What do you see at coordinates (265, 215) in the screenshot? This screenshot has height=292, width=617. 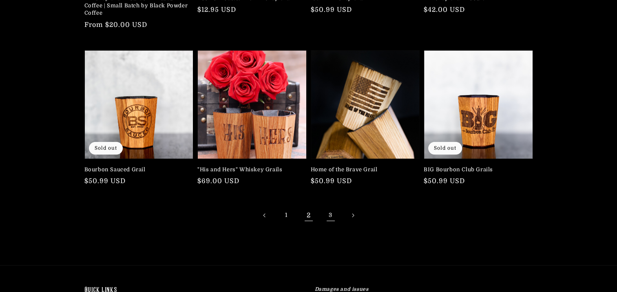 I see `a: Previous page` at bounding box center [265, 215].